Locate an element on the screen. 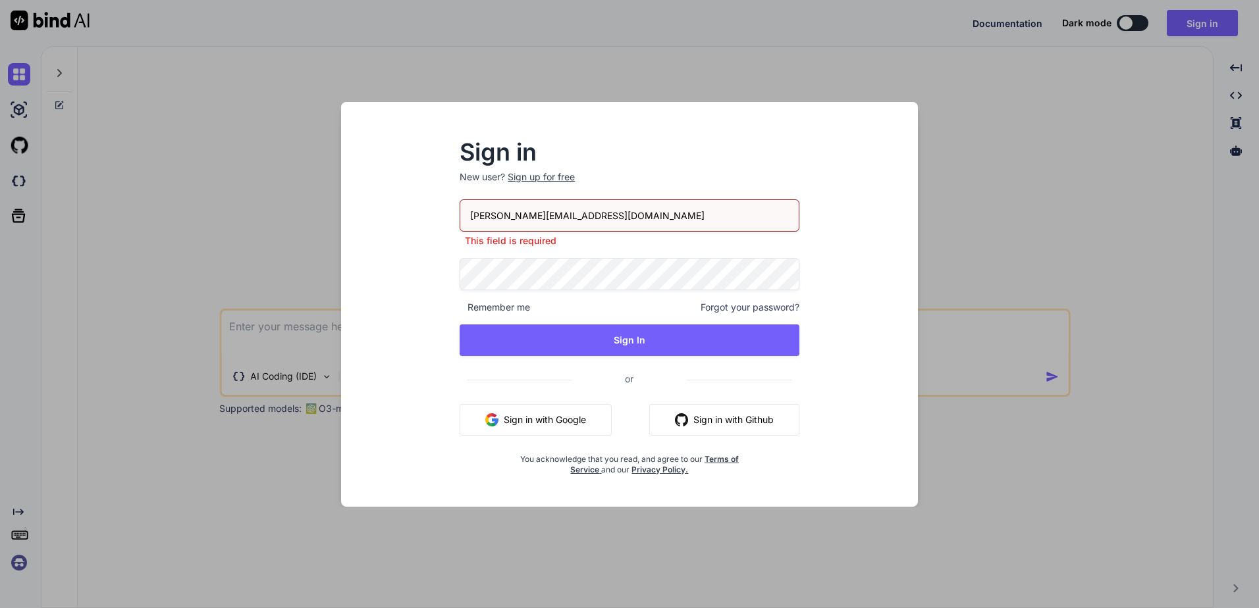  button: Sign In is located at coordinates (629, 340).